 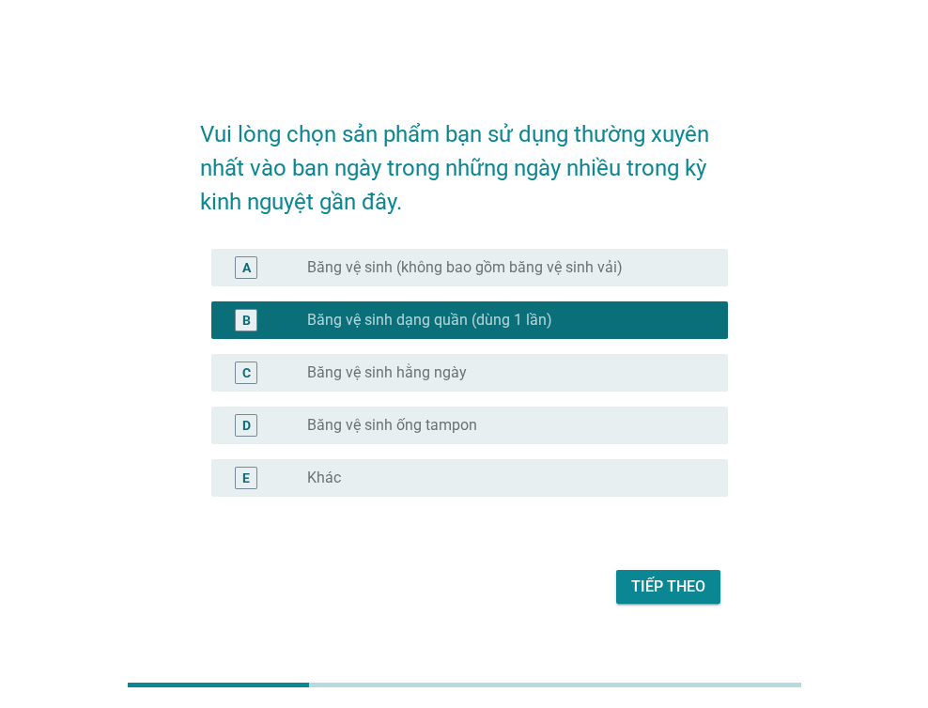 What do you see at coordinates (246, 373) in the screenshot?
I see `div: C` at bounding box center [246, 373].